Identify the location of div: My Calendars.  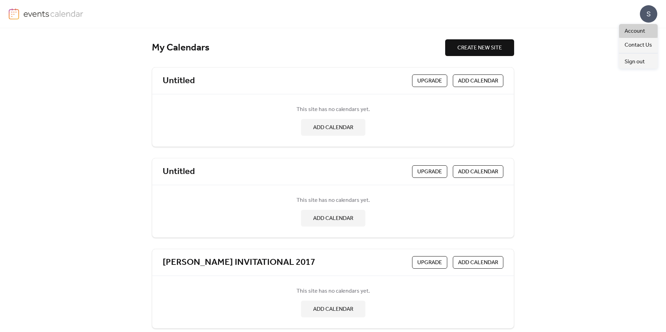
(298, 48).